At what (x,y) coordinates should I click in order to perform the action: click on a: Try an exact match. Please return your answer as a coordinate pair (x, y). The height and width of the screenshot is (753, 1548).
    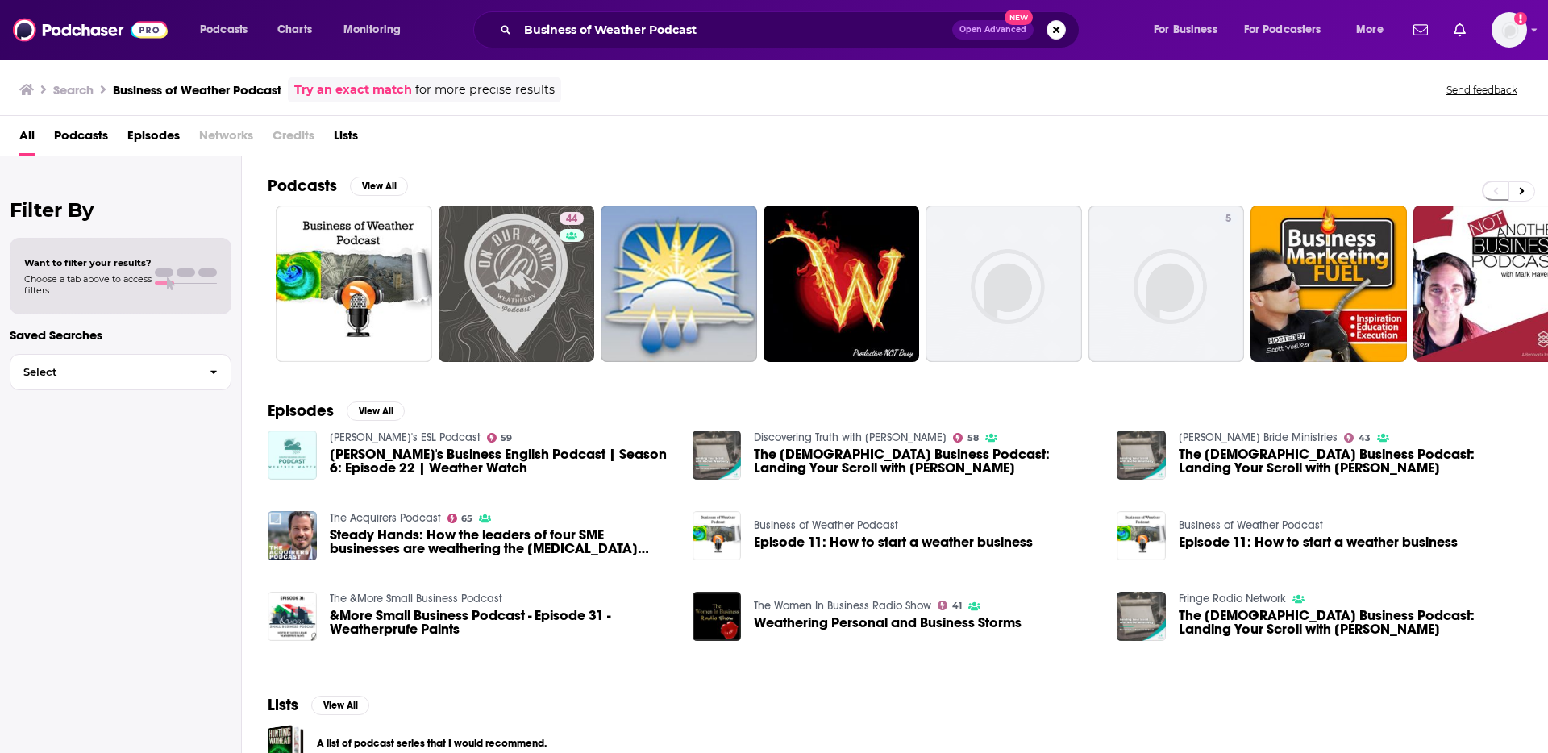
    Looking at the image, I should click on (353, 89).